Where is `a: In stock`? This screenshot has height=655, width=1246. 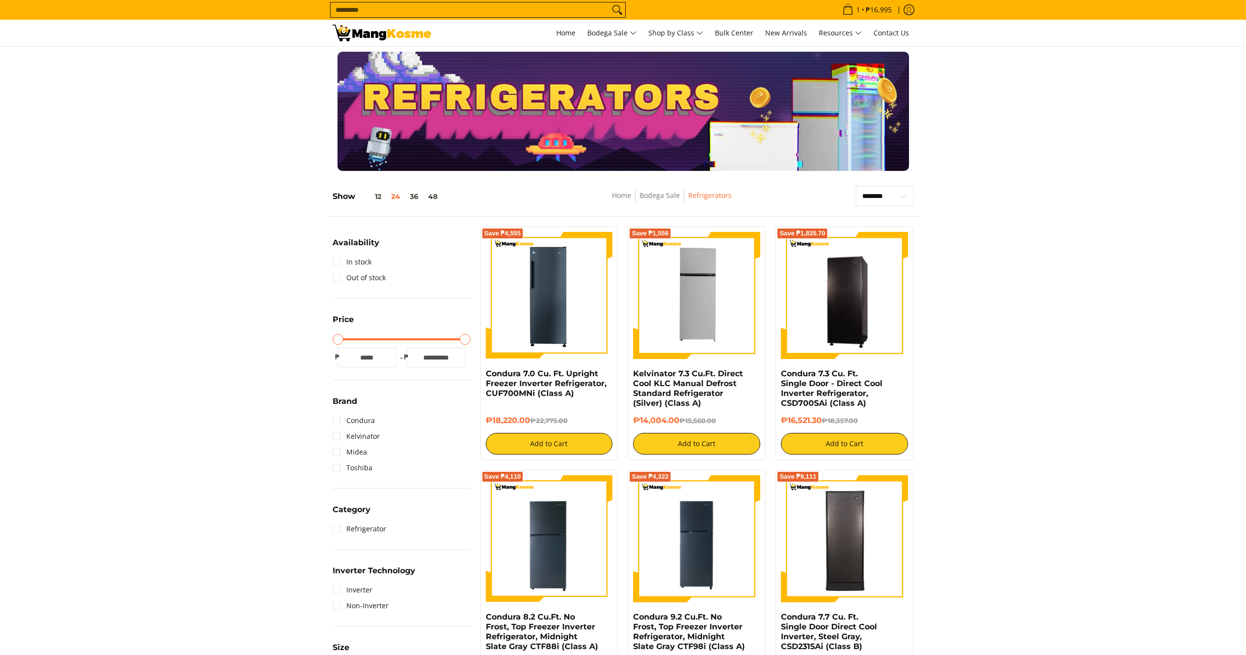
a: In stock is located at coordinates (352, 262).